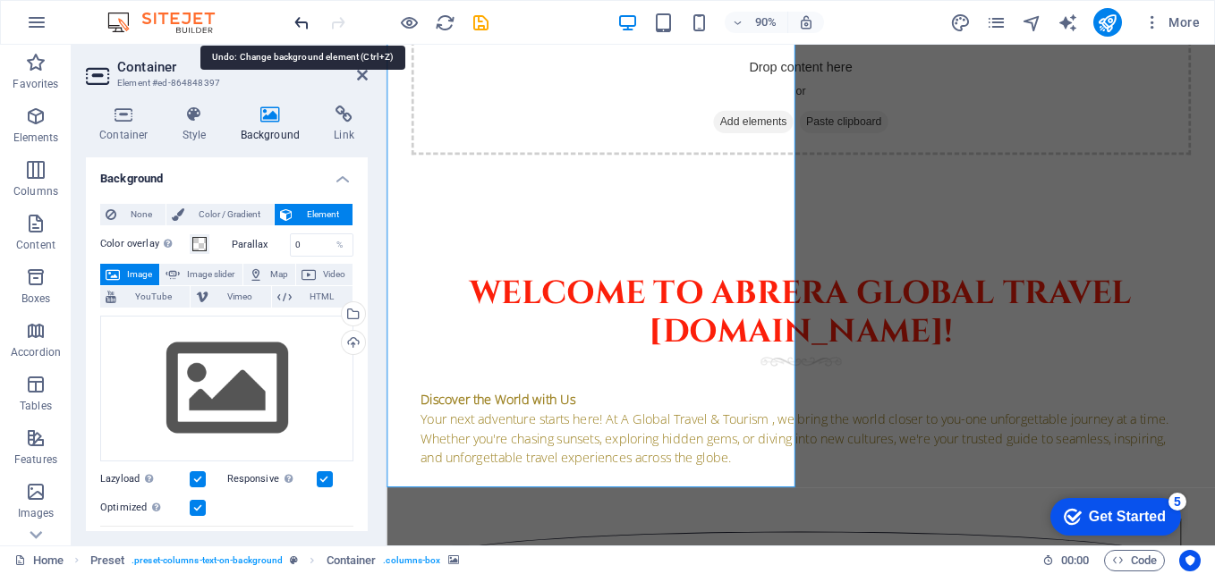  I want to click on button: publish, so click(1107, 22).